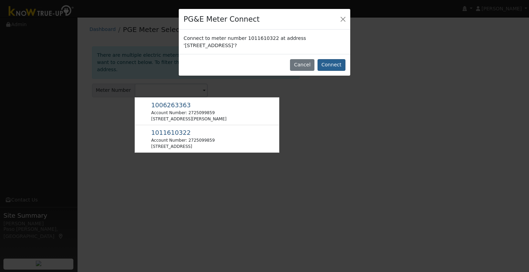 This screenshot has width=529, height=272. Describe the element at coordinates (171, 106) in the screenshot. I see `span: Usage Point: 3383981064` at that location.